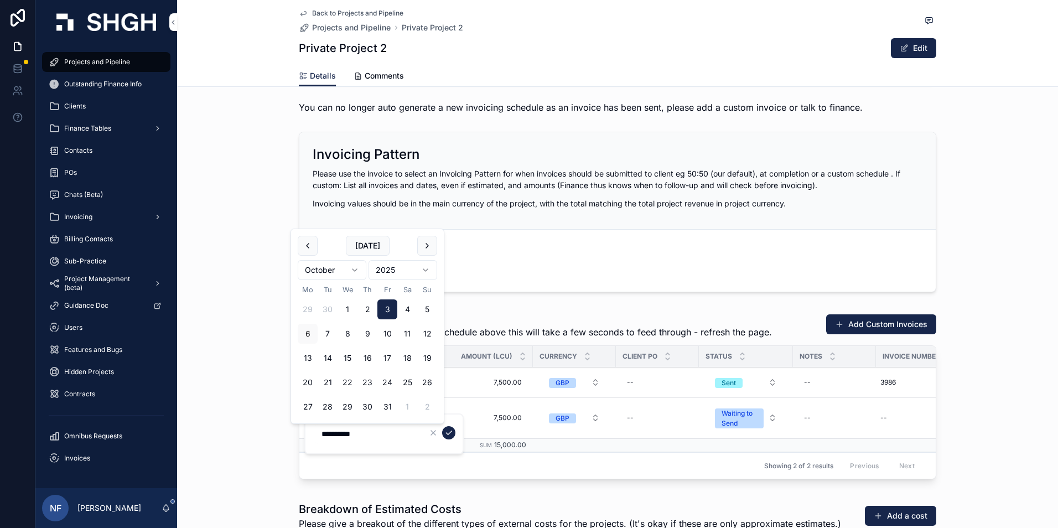 The height and width of the screenshot is (528, 1058). I want to click on span: Finance Tables, so click(87, 128).